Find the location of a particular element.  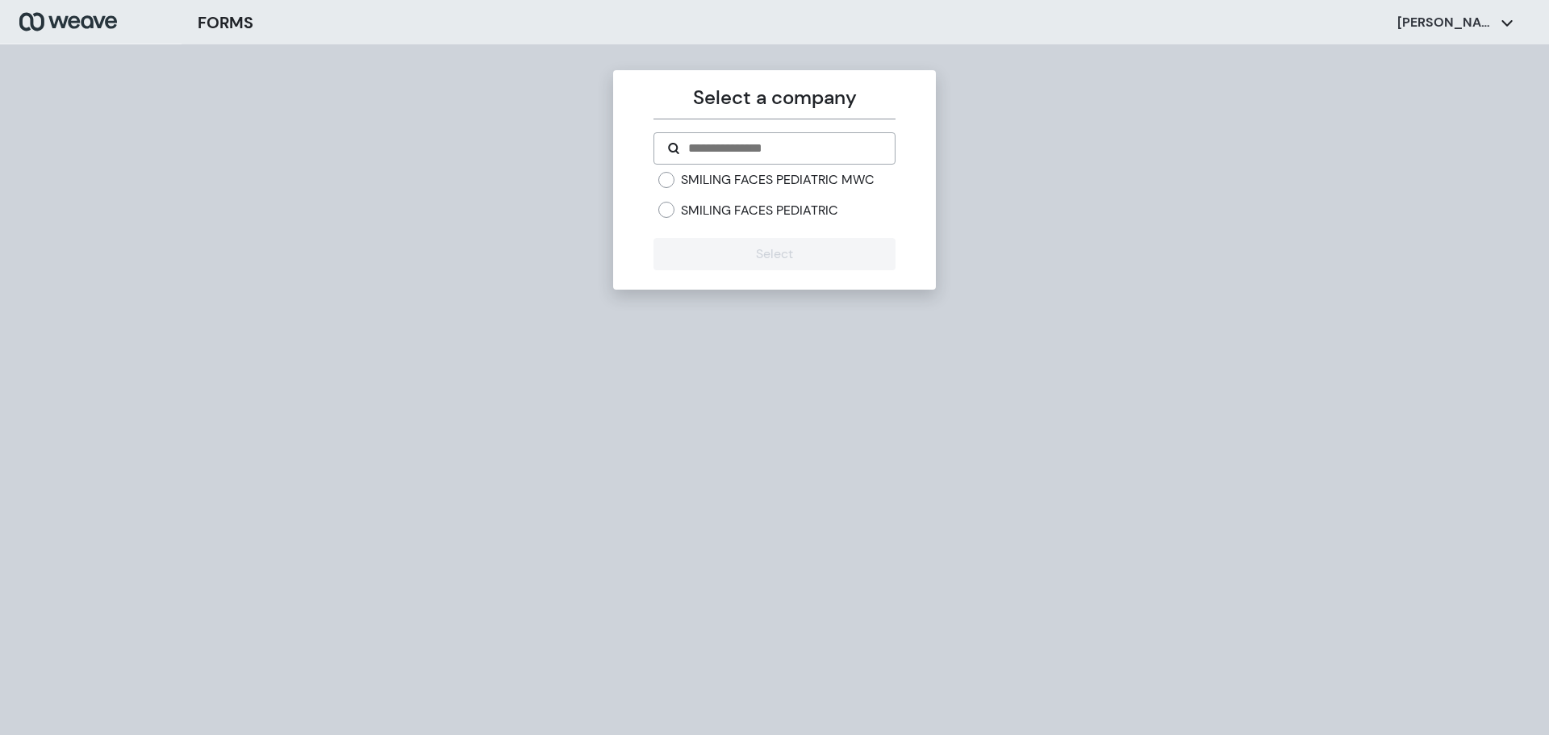

label: SMILING FACES PEDIATRIC MWC is located at coordinates (778, 180).